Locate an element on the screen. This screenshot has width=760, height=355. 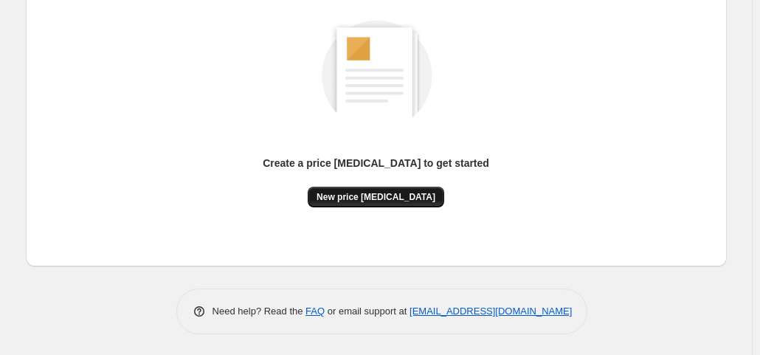
a: FAQ is located at coordinates (315, 311).